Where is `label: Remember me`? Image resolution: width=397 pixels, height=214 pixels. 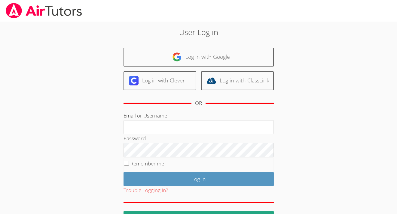
label: Remember me is located at coordinates (147, 164).